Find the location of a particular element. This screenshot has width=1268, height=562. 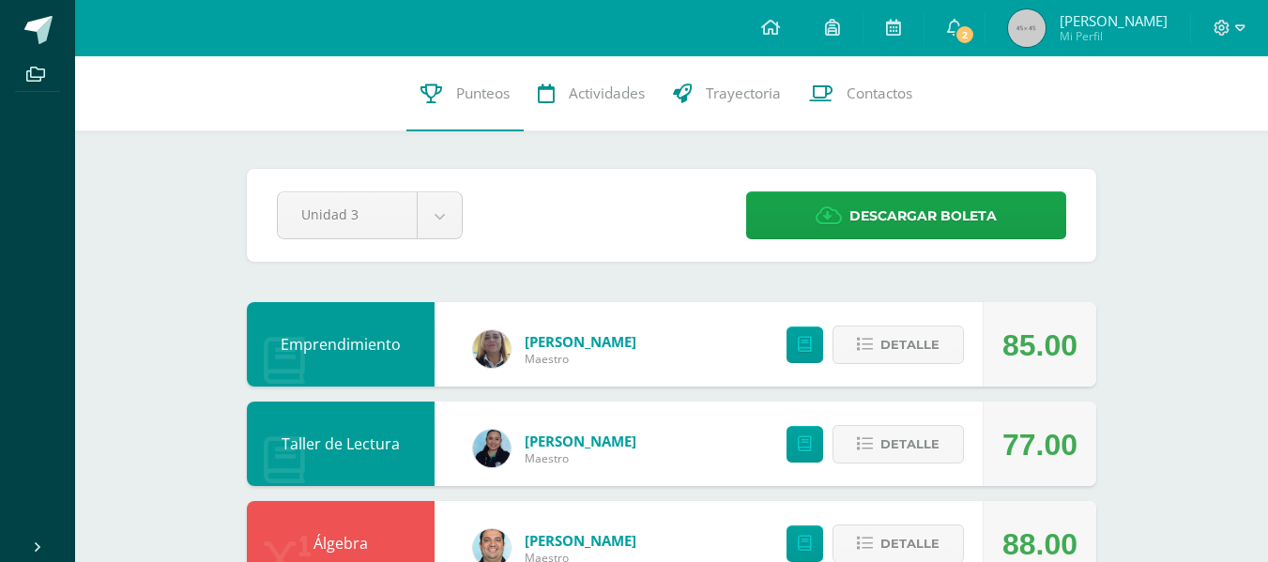

div: 85.00 is located at coordinates (1040, 345).